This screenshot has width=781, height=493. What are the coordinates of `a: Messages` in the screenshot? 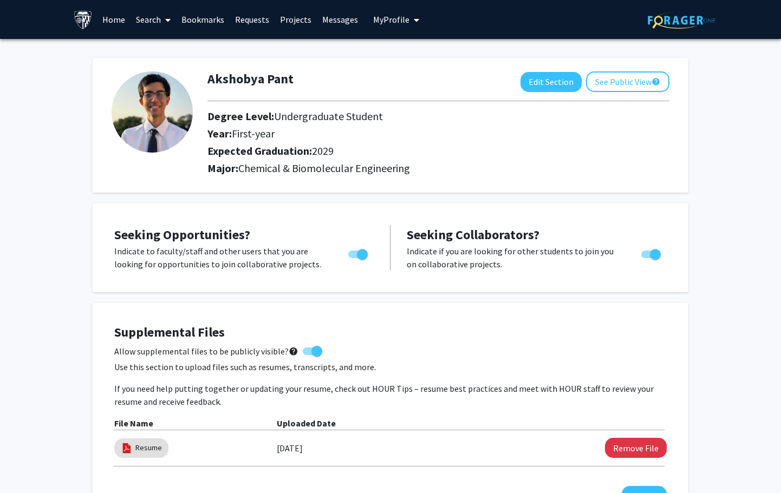 It's located at (340, 19).